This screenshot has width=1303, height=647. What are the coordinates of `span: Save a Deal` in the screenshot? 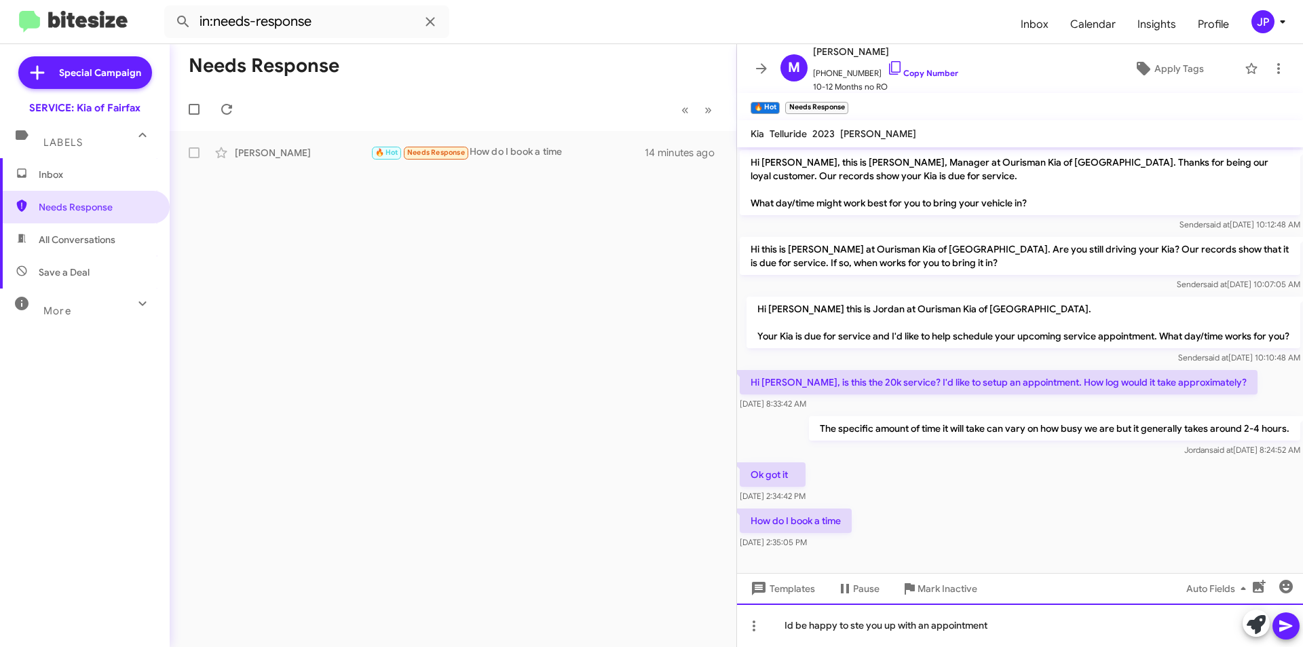 It's located at (64, 272).